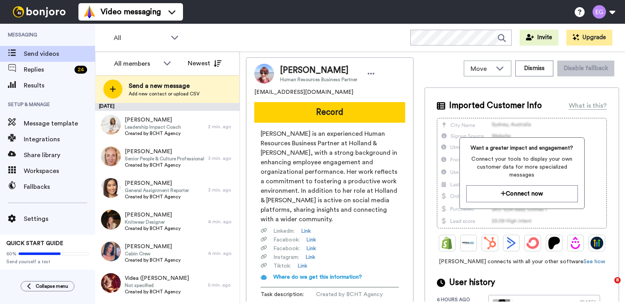 The width and height of the screenshot is (625, 304). Describe the element at coordinates (164, 159) in the screenshot. I see `span: Senior People & Culture Professional` at that location.